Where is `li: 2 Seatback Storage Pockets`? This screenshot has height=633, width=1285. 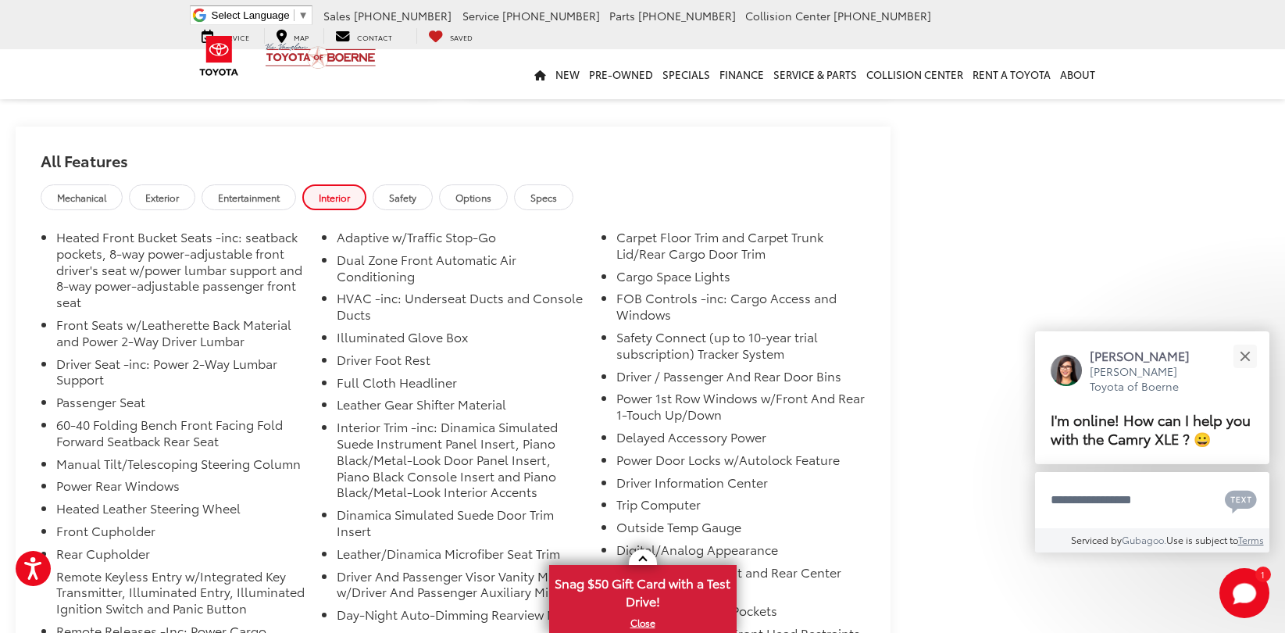 li: 2 Seatback Storage Pockets is located at coordinates (741, 613).